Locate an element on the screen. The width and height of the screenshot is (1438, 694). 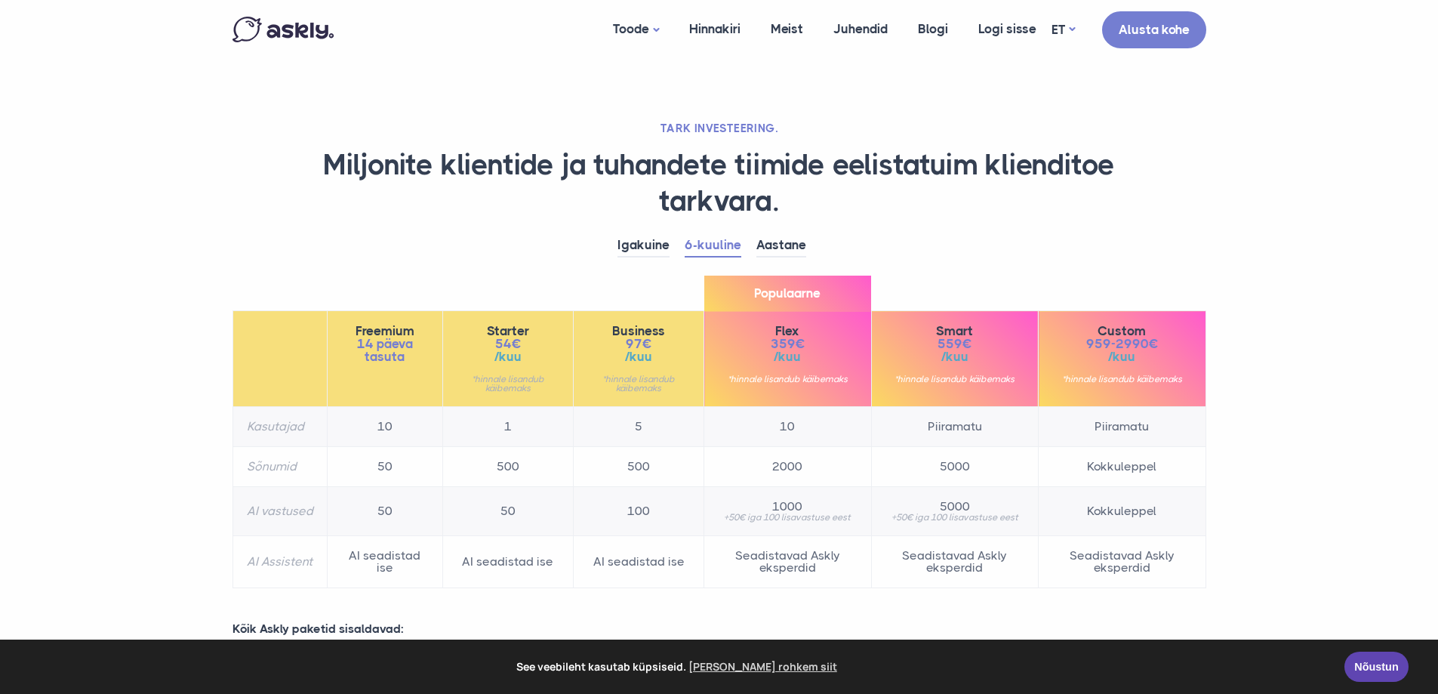
span: 959-2990€ is located at coordinates (1121, 343).